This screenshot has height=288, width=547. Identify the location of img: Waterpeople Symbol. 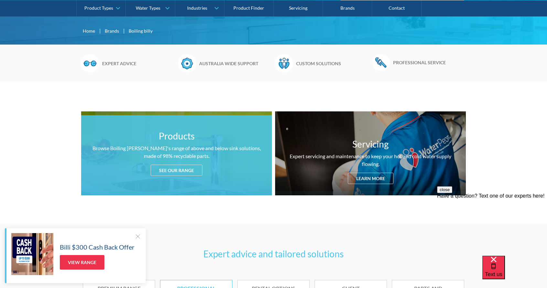
(284, 63).